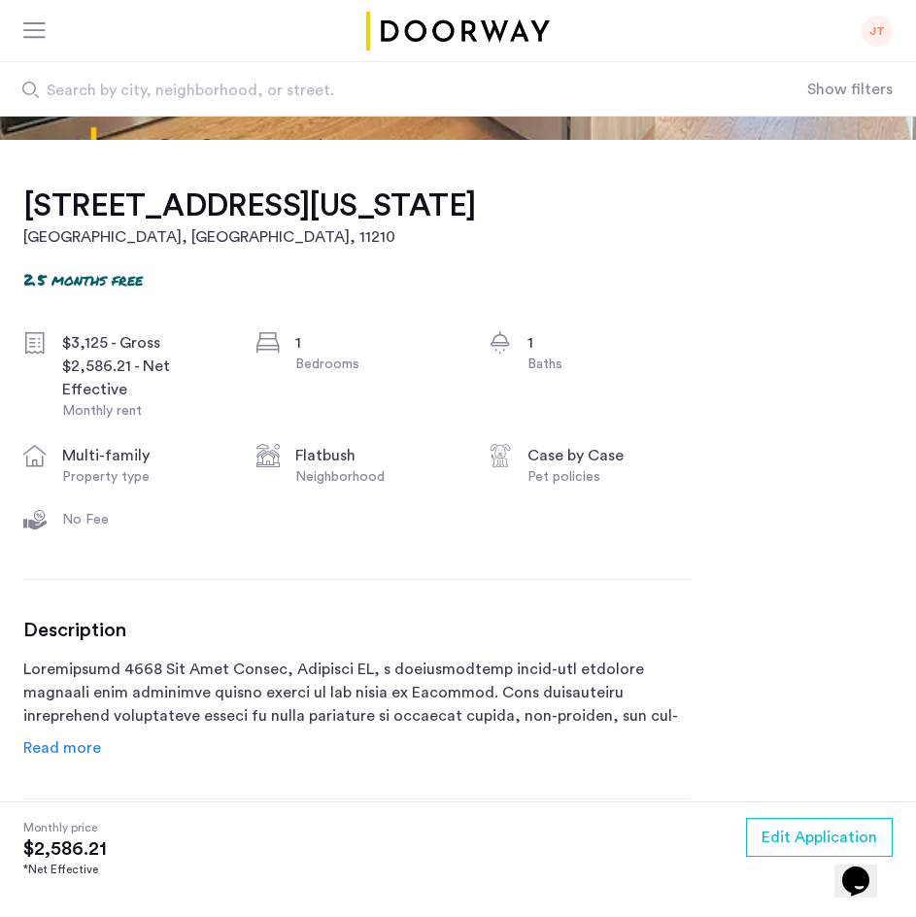  I want to click on div: Baths, so click(609, 364).